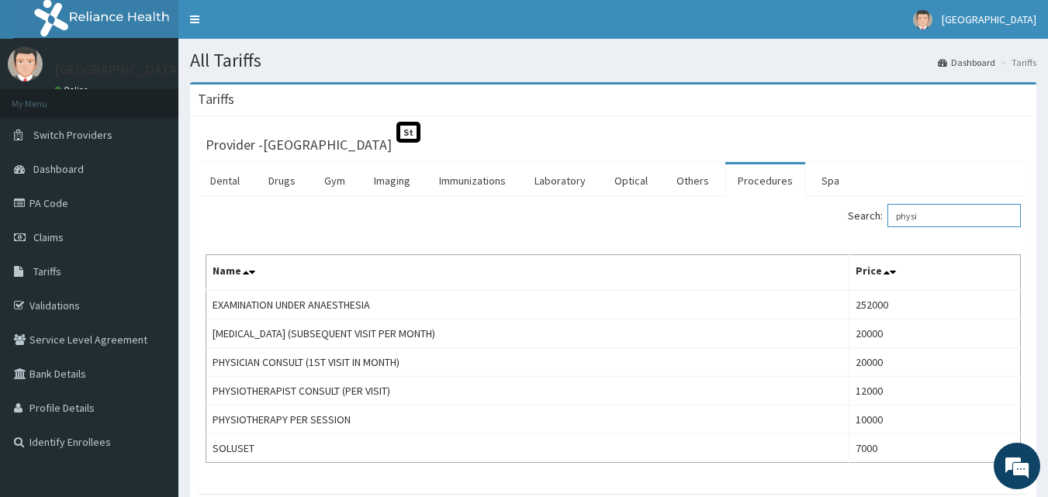  Describe the element at coordinates (58, 169) in the screenshot. I see `span: Dashboard` at that location.